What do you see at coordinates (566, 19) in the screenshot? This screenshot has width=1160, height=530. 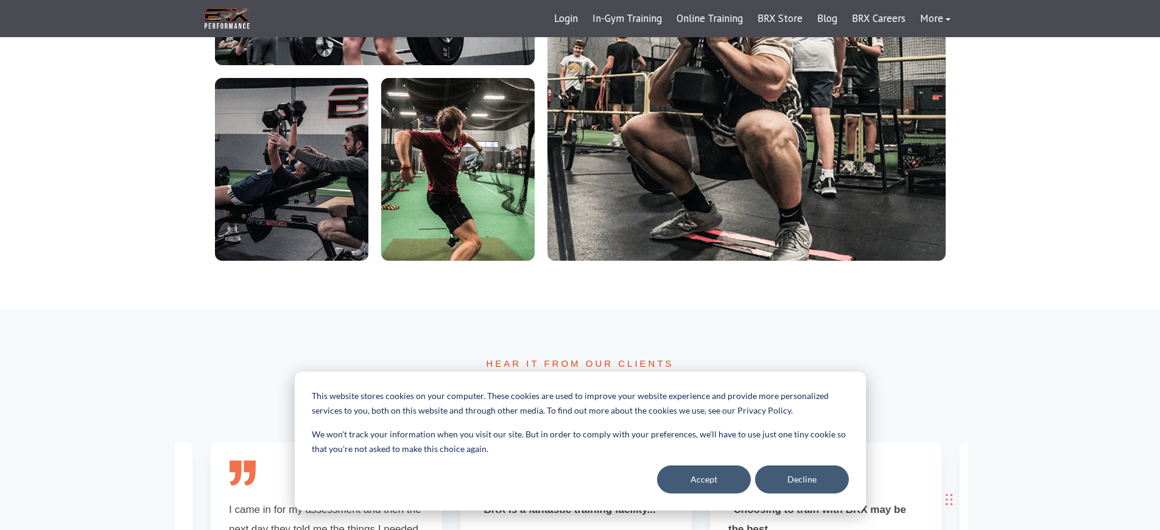 I see `a: Login` at bounding box center [566, 19].